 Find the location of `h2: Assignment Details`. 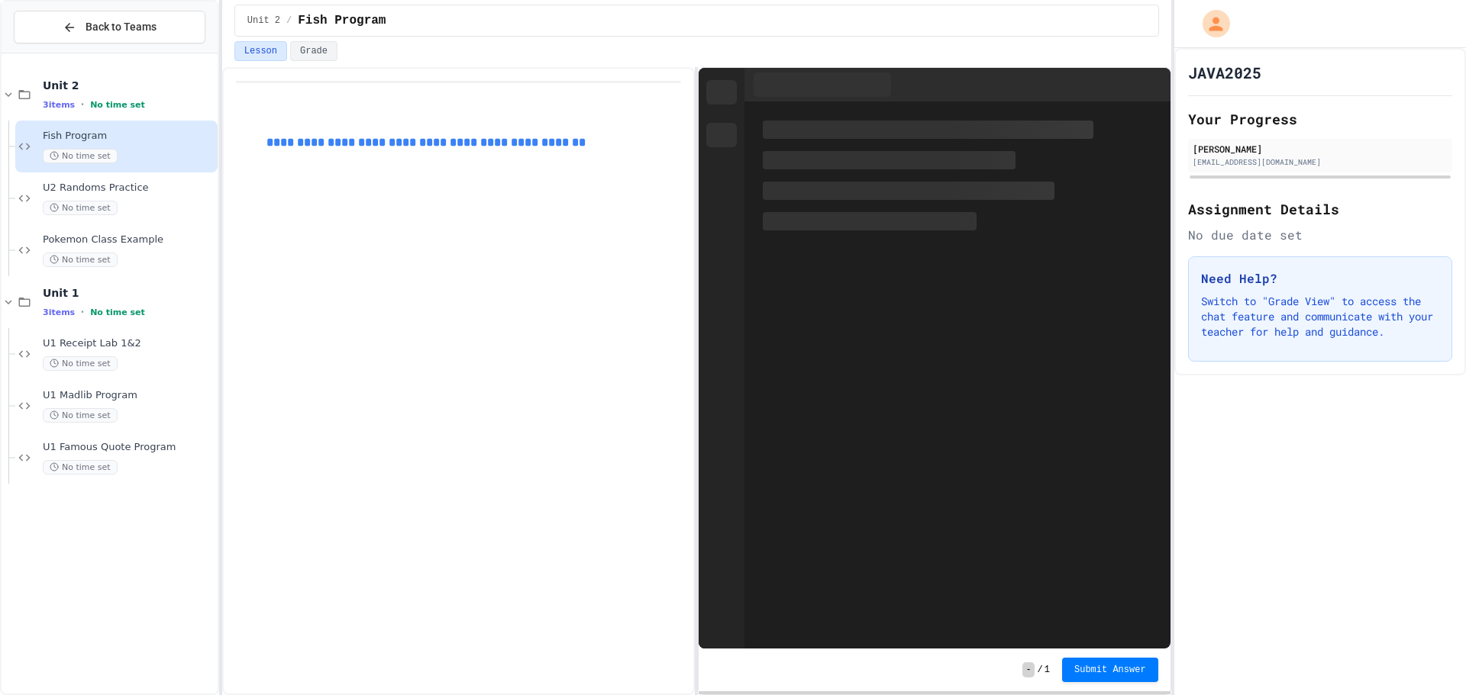

h2: Assignment Details is located at coordinates (1320, 209).